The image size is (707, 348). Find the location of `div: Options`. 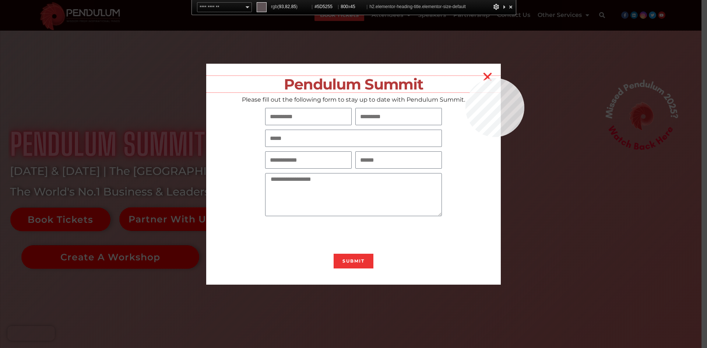

div: Options is located at coordinates (496, 7).